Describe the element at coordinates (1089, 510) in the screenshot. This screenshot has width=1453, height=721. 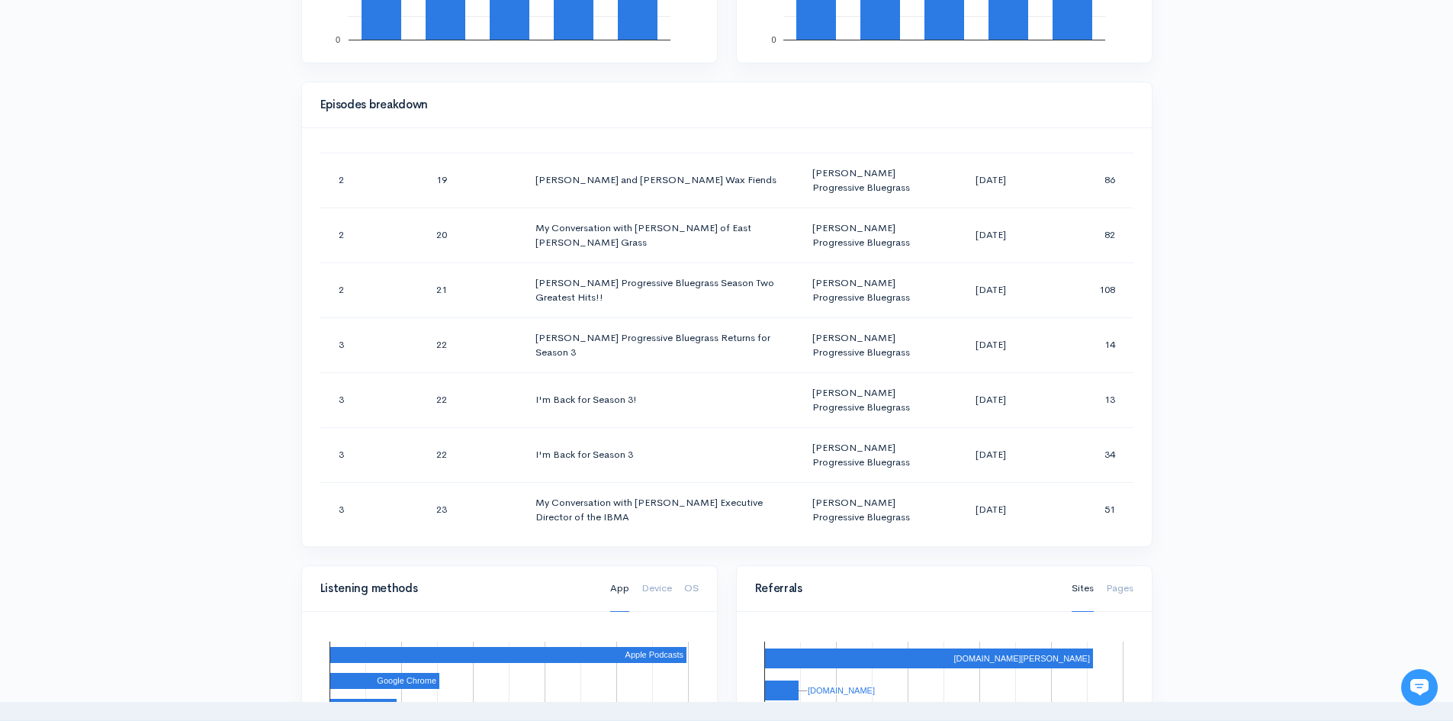
I see `td: 51` at that location.